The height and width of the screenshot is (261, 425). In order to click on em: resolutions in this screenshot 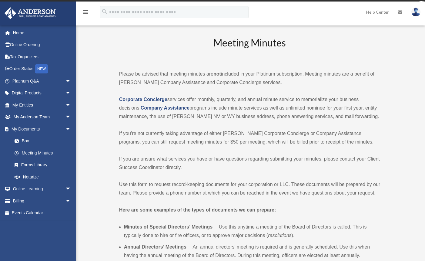, I will do `click(279, 235)`.